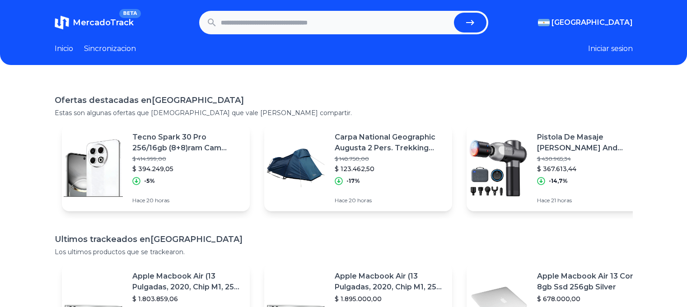  I want to click on p: -17%, so click(353, 181).